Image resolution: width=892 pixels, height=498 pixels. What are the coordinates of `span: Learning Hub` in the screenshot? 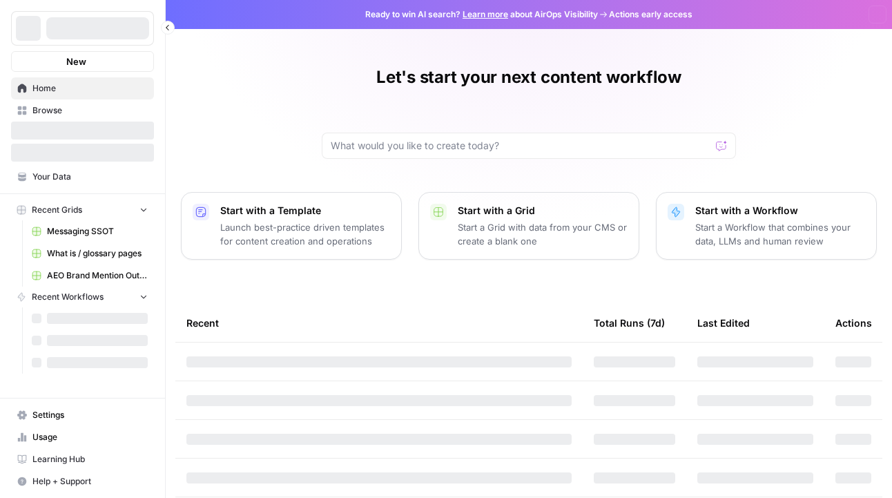 It's located at (90, 459).